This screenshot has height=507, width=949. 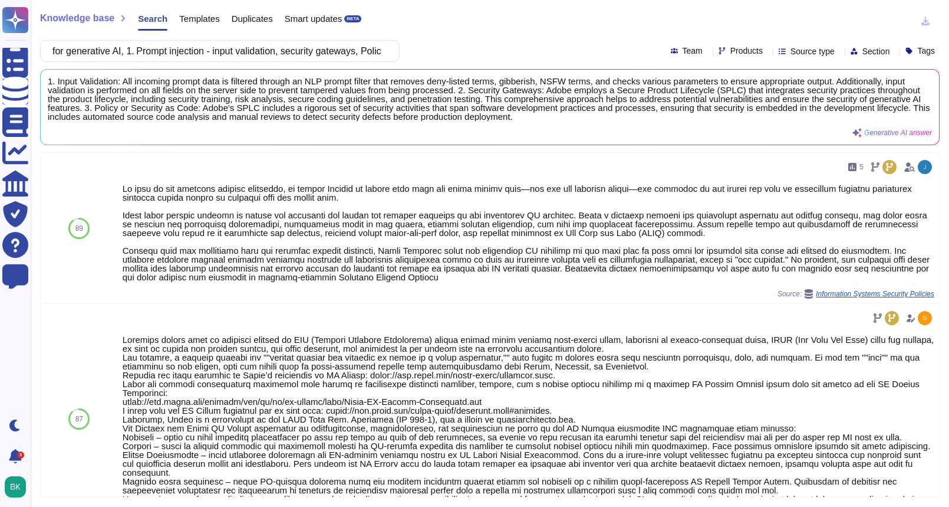 I want to click on span: Tags, so click(x=926, y=51).